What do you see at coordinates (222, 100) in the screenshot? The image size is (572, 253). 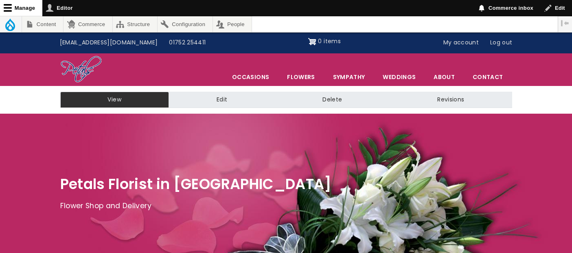 I see `a: Edit` at bounding box center [222, 100].